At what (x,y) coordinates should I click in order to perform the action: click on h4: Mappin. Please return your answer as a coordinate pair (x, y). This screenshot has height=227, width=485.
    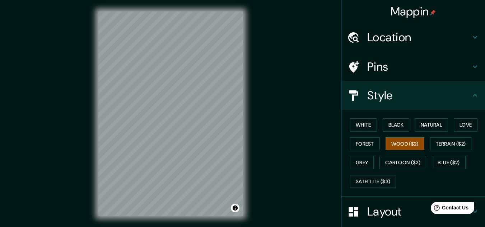
    Looking at the image, I should click on (413, 11).